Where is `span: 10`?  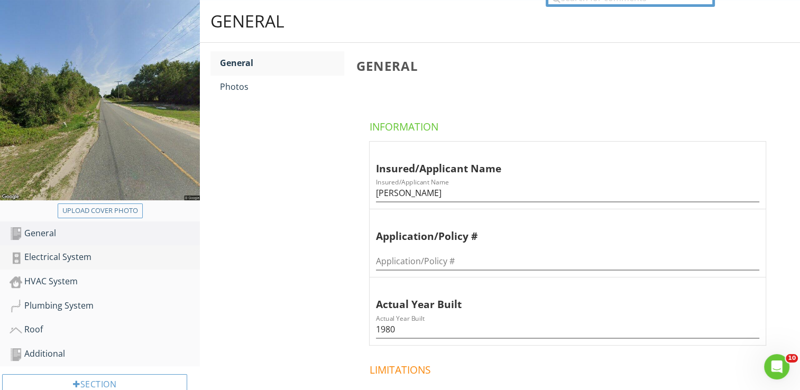
span: 10 is located at coordinates (792, 359).